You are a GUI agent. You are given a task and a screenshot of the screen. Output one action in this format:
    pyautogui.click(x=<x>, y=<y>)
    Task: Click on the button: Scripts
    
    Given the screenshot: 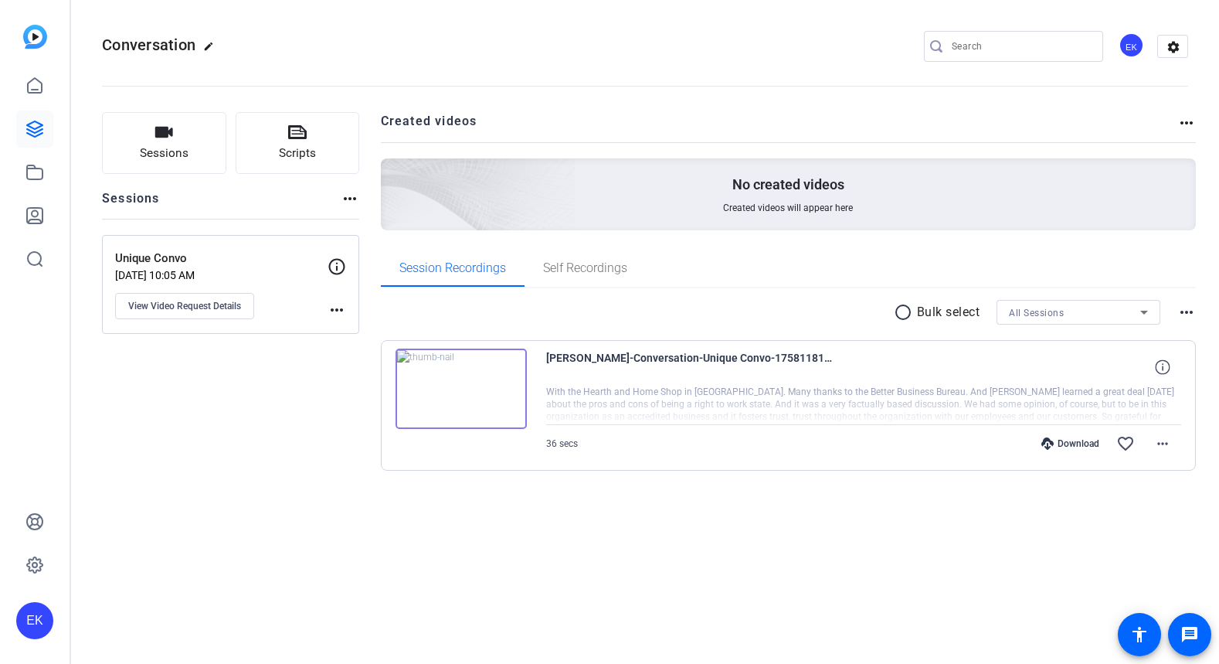 What is the action you would take?
    pyautogui.click(x=297, y=143)
    